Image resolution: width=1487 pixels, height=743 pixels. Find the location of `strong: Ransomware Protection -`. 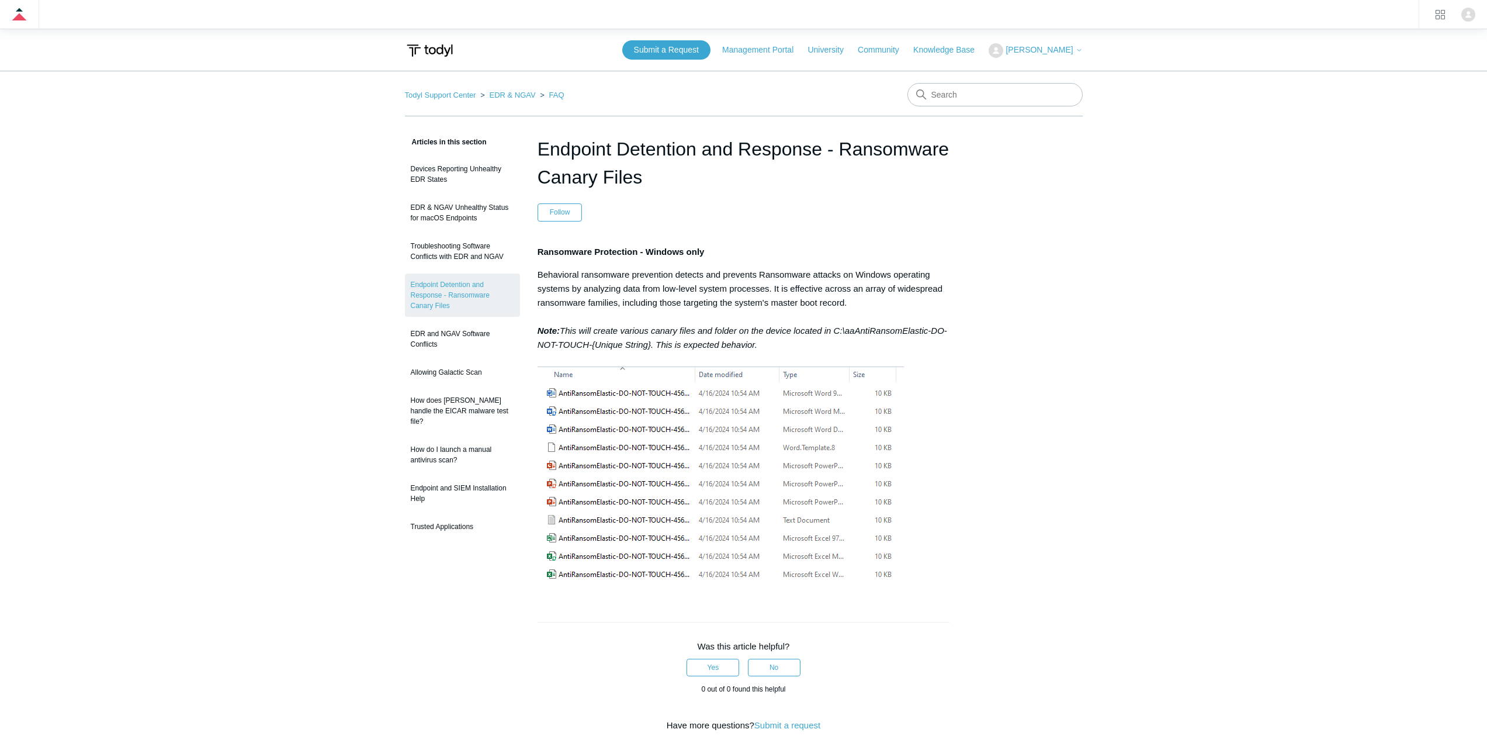

strong: Ransomware Protection - is located at coordinates (590, 251).